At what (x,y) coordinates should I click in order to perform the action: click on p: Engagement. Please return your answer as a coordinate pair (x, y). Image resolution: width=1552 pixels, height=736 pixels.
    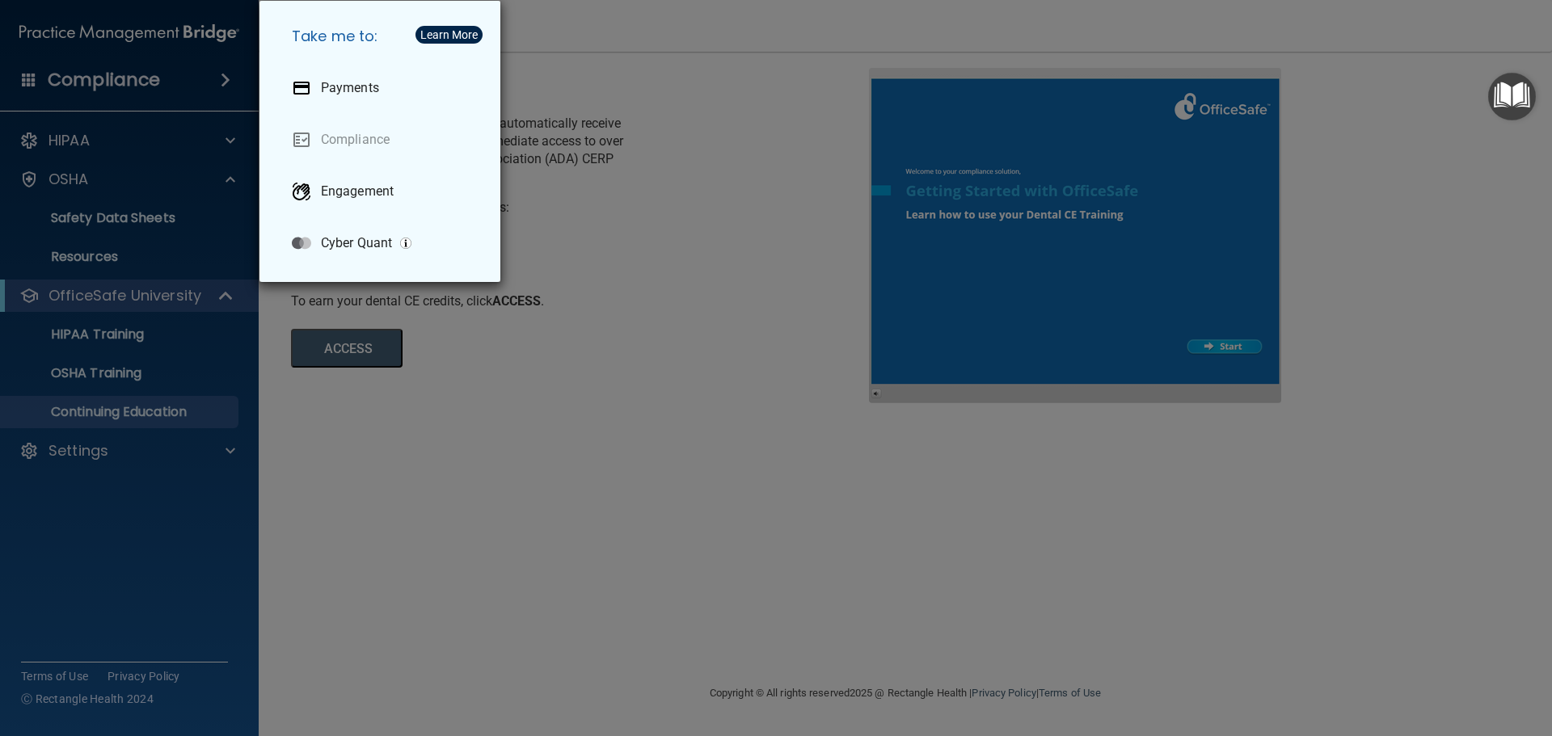
    Looking at the image, I should click on (357, 192).